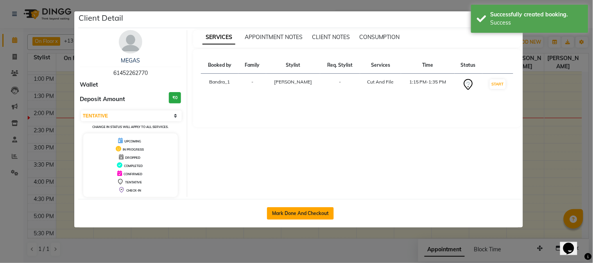 This screenshot has width=593, height=263. Describe the element at coordinates (300, 214) in the screenshot. I see `button: Mark Done And Checkout` at that location.